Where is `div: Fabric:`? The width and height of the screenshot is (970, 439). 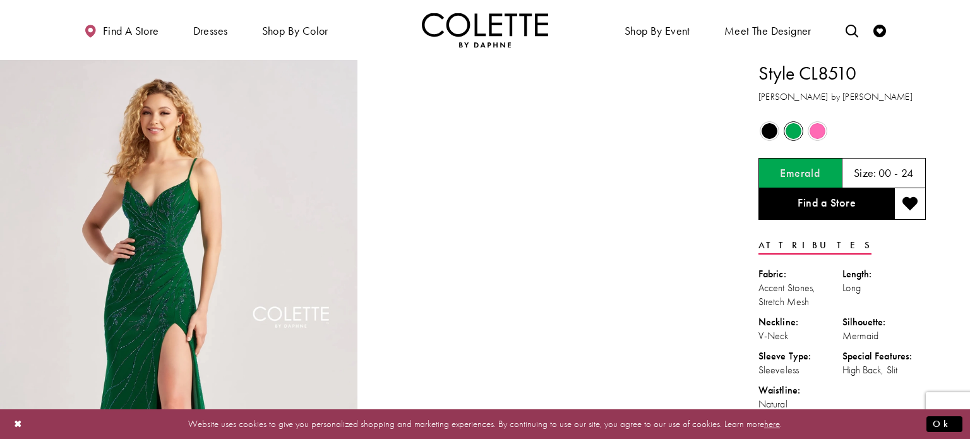
div: Fabric: is located at coordinates (800, 274).